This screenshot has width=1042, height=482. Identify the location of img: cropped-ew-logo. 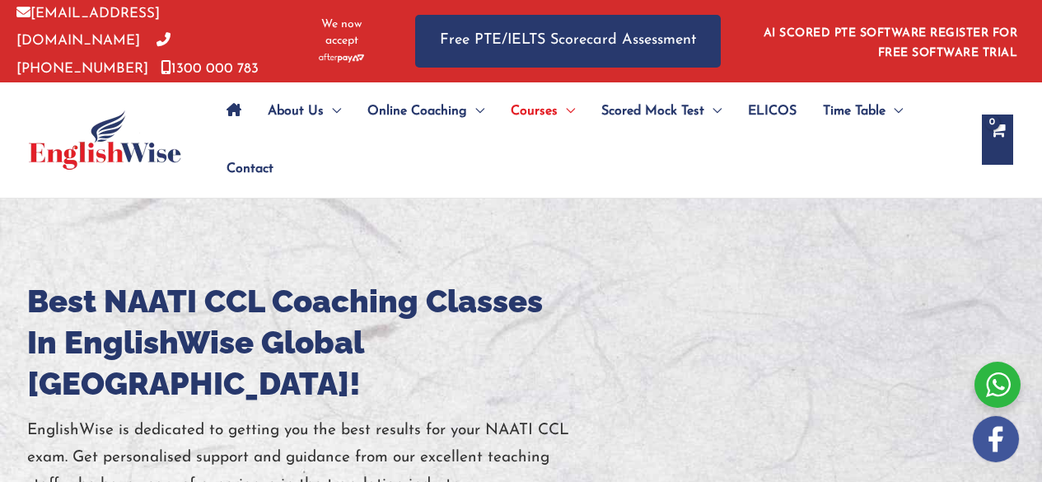
(105, 140).